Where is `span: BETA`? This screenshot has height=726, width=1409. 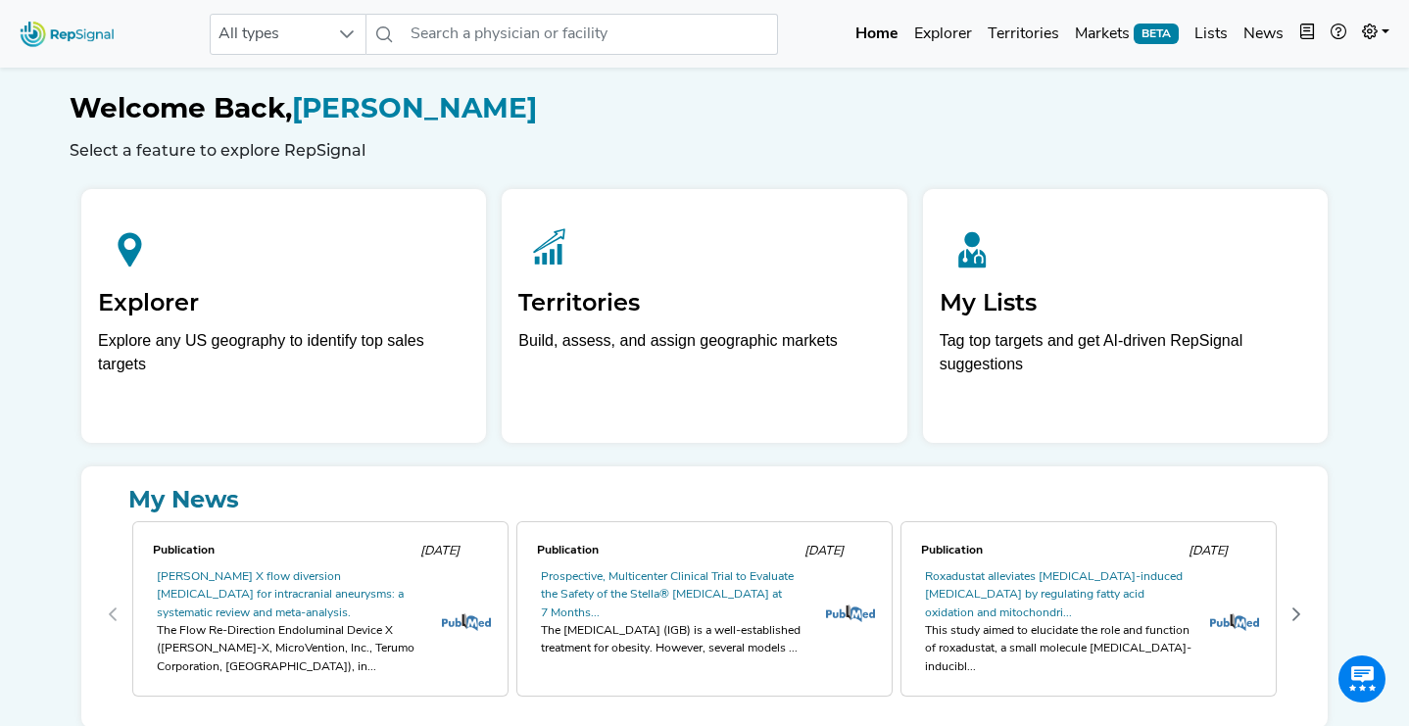 span: BETA is located at coordinates (1157, 33).